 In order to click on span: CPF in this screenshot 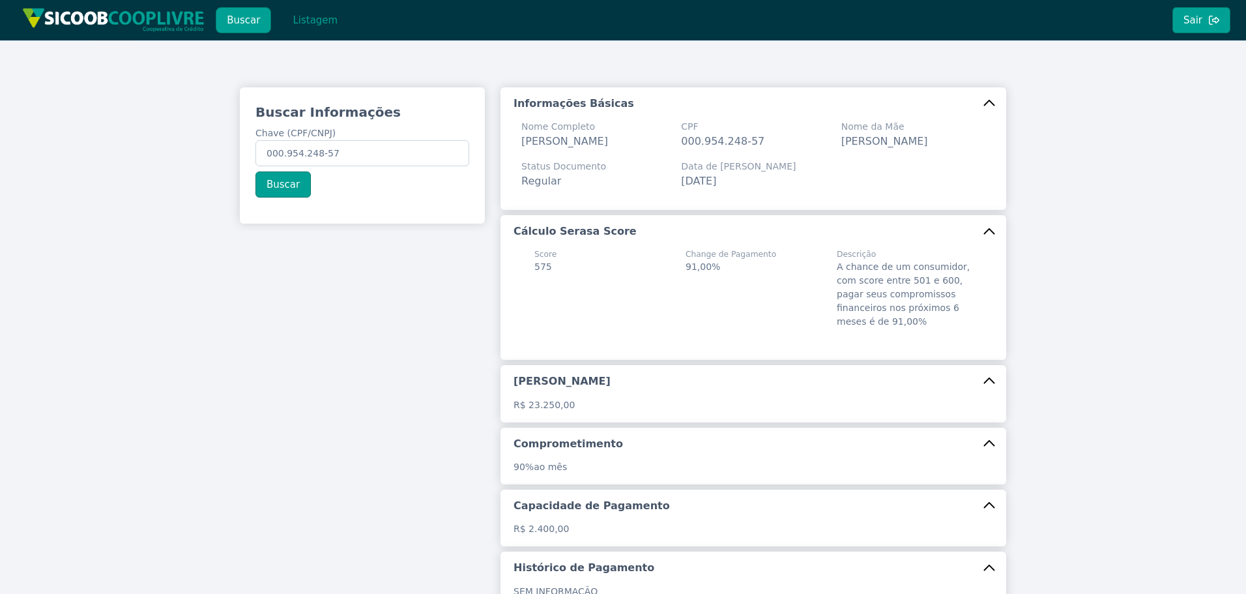, I will do `click(723, 126)`.